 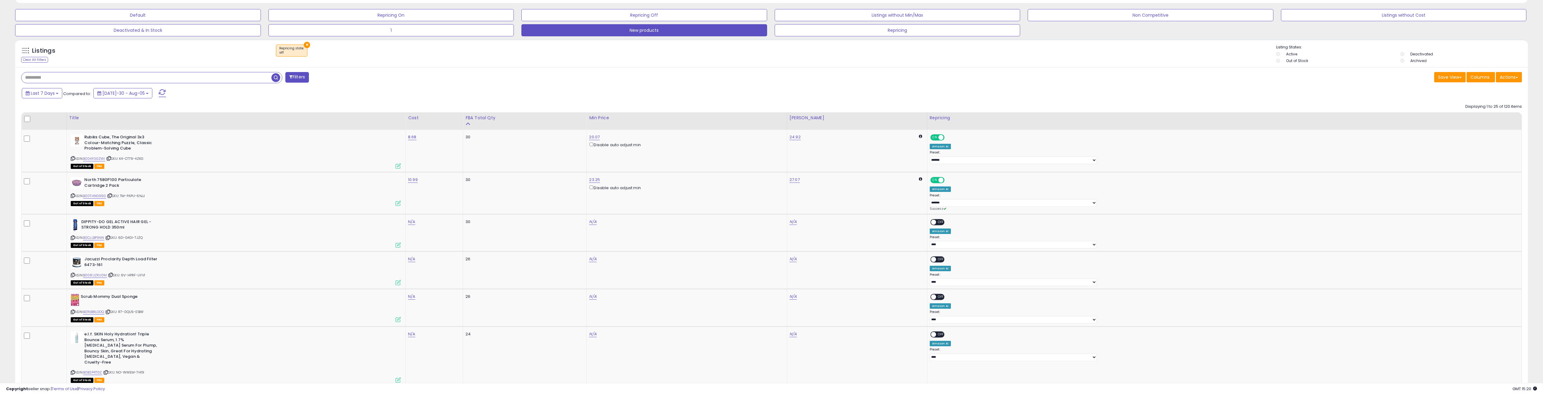 I want to click on b: North 7580P100 Particulate Cartridge 2 Pack, so click(x=121, y=183).